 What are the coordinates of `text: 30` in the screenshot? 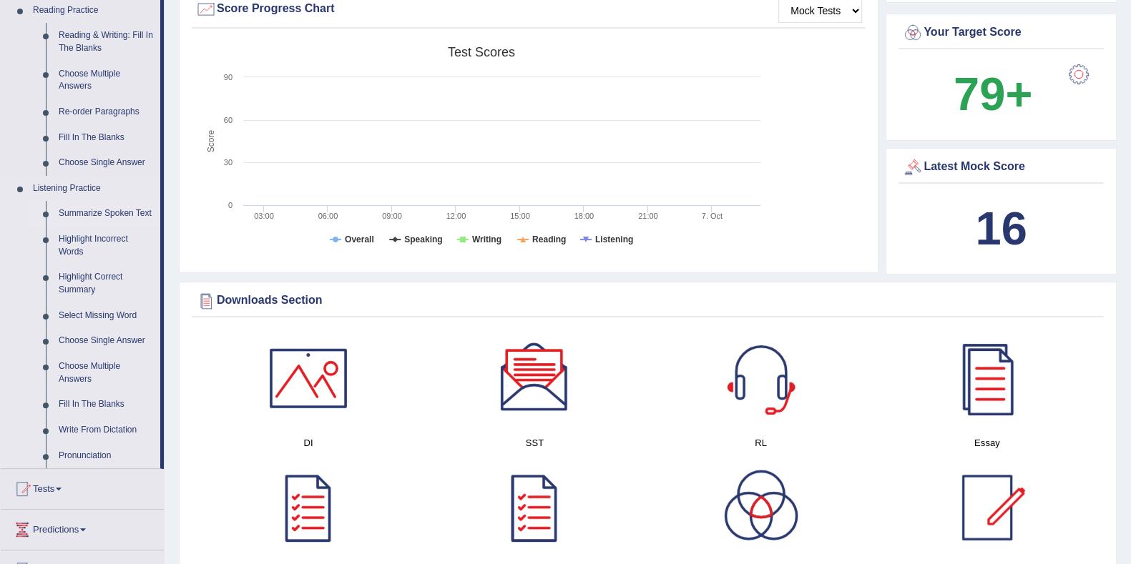 It's located at (228, 162).